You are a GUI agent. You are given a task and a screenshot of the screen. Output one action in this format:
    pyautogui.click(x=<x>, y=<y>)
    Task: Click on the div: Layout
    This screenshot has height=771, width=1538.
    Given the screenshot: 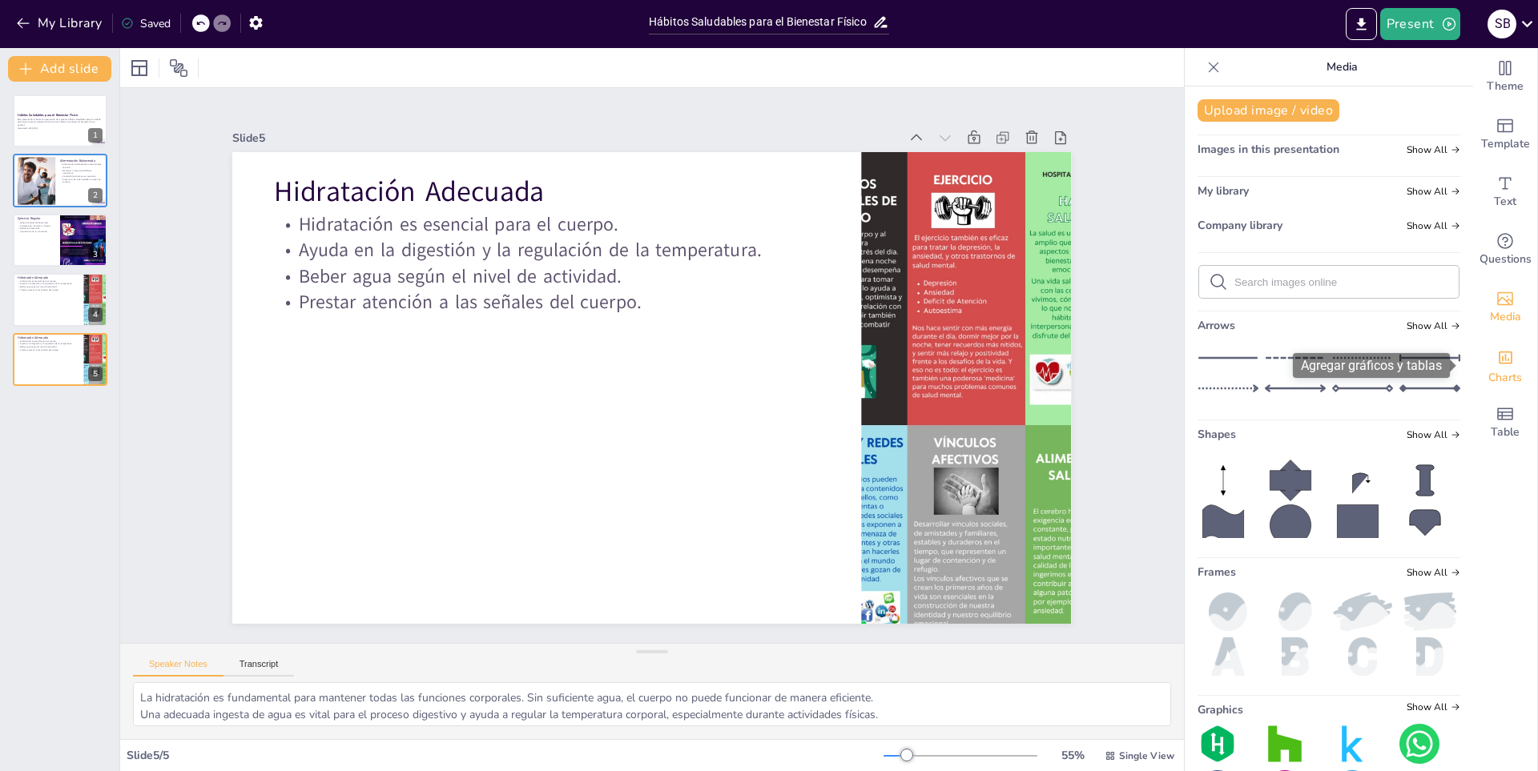 What is the action you would take?
    pyautogui.click(x=139, y=68)
    